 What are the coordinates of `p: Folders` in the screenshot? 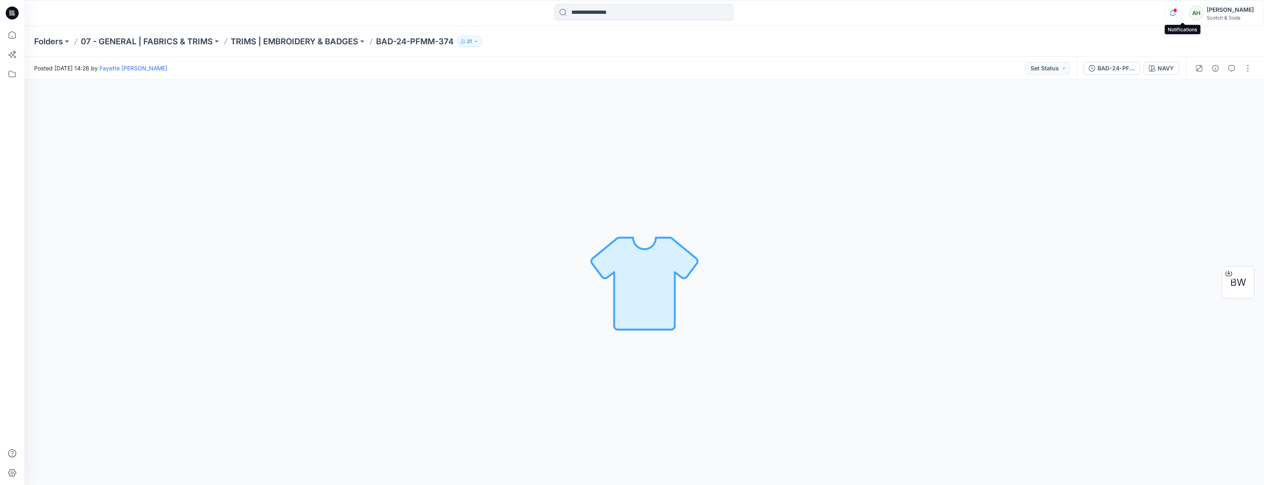 It's located at (48, 41).